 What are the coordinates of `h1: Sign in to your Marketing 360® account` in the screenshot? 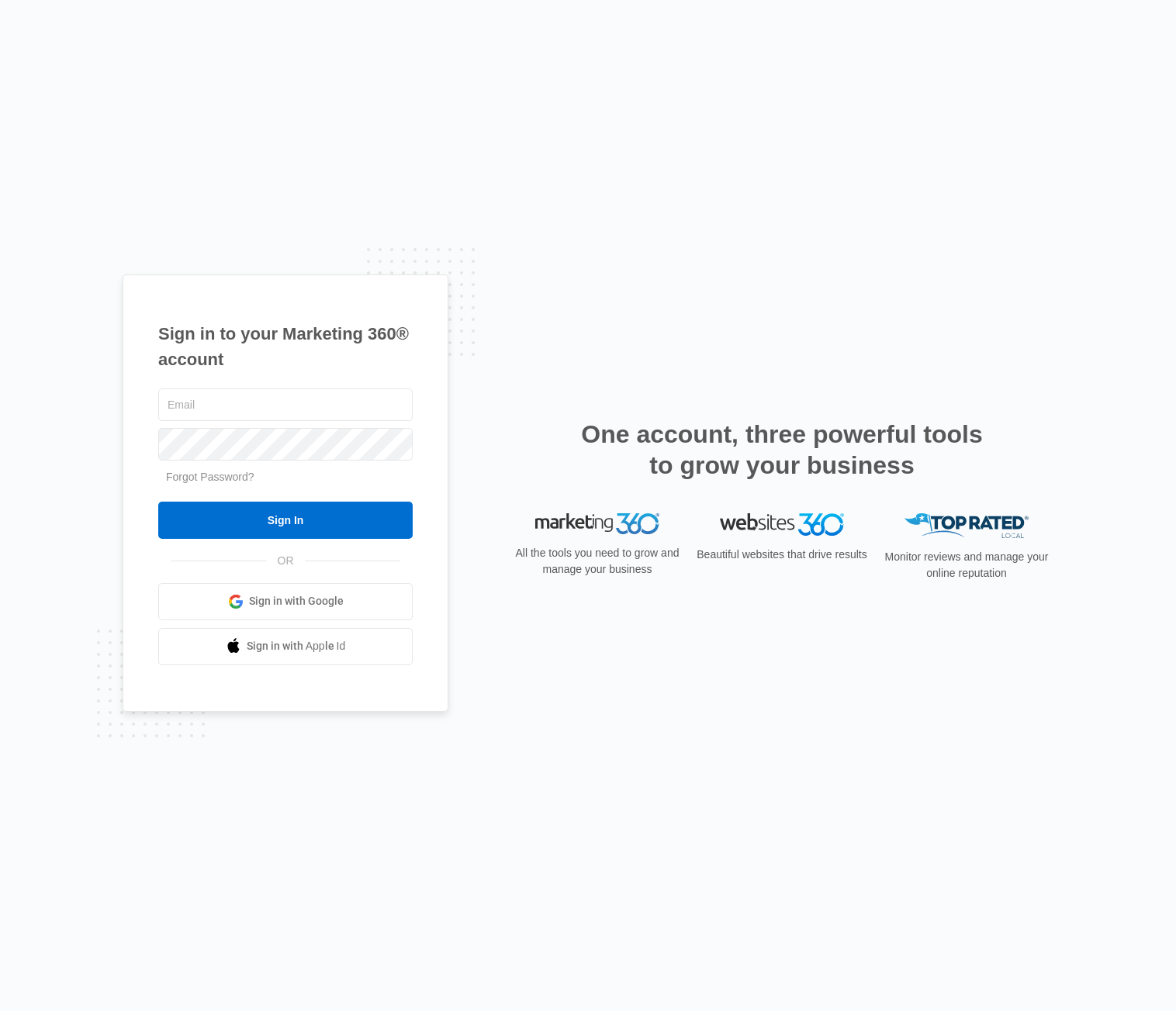 It's located at (285, 346).